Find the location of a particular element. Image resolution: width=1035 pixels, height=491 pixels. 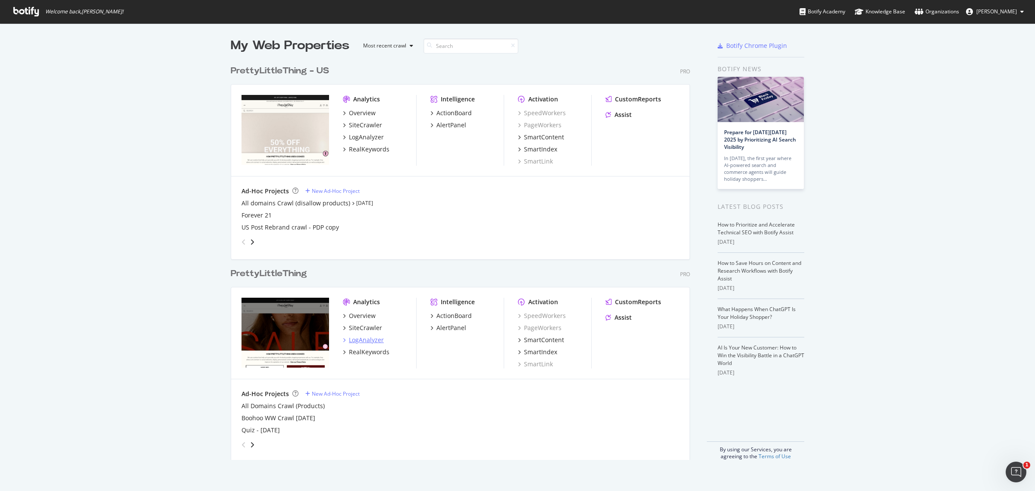

div: angle-left is located at coordinates (244, 445).